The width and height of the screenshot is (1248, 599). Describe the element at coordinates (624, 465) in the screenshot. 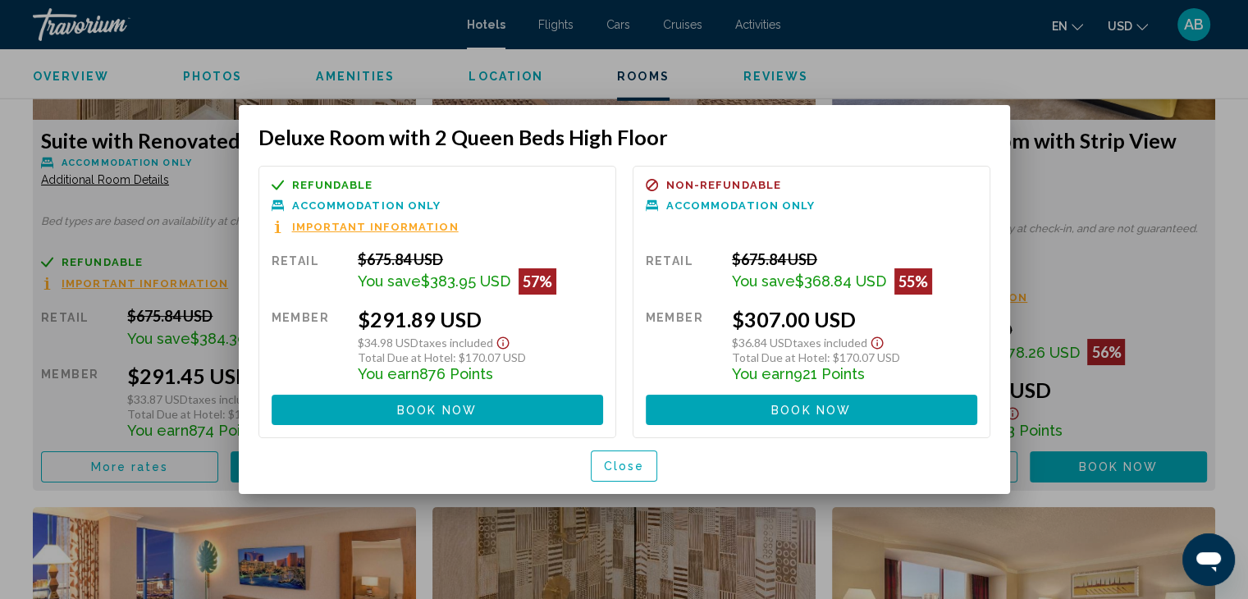

I see `button: Close` at that location.